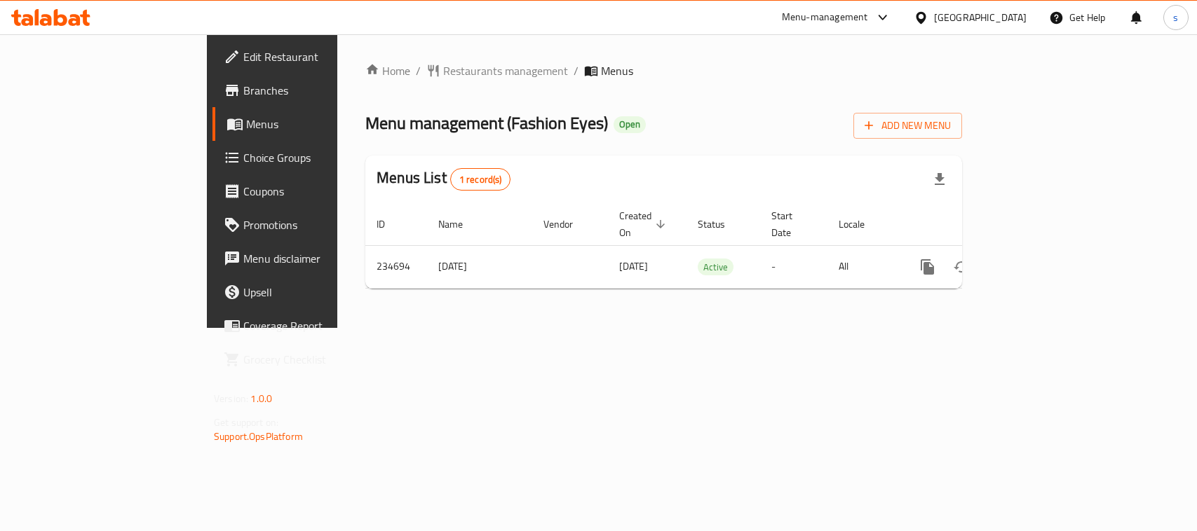 The image size is (1197, 531). I want to click on a: Upsell, so click(309, 292).